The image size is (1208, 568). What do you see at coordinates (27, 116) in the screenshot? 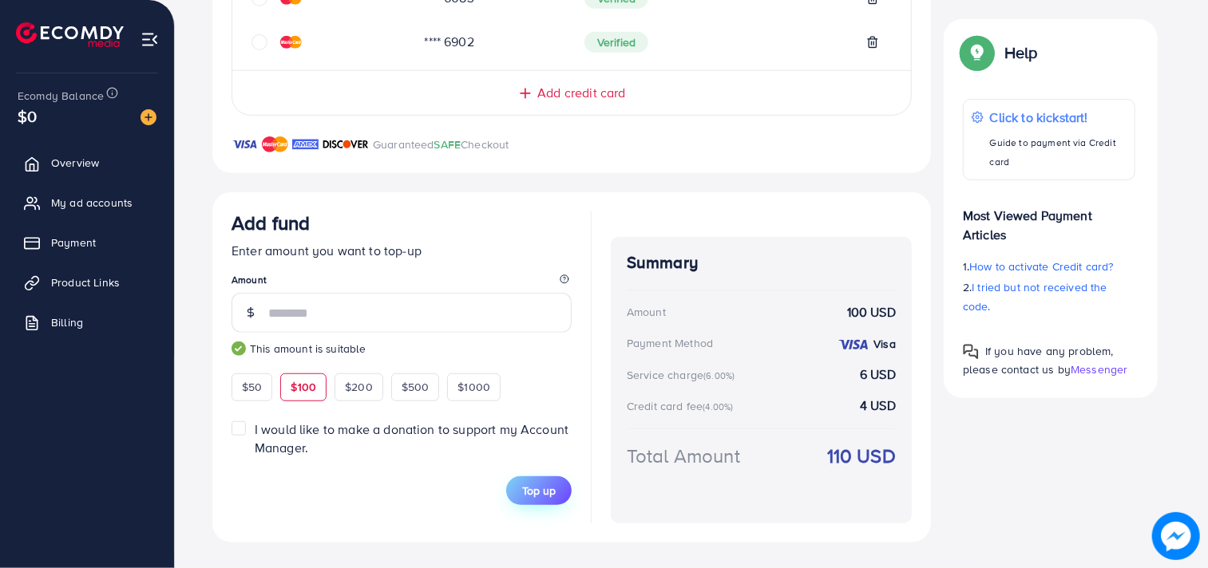
I see `span: $0` at bounding box center [27, 116].